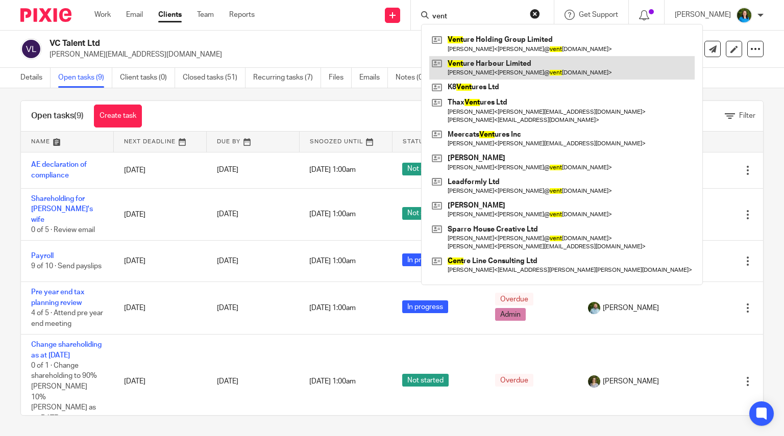 This screenshot has height=436, width=784. Describe the element at coordinates (57, 116) in the screenshot. I see `h1: Open tasks` at that location.